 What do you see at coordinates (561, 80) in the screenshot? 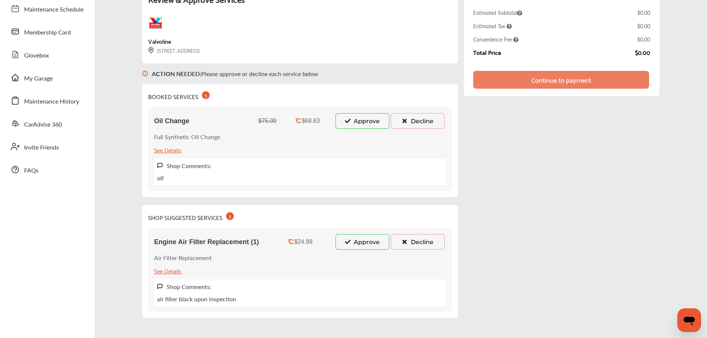
I see `div: Continue to payment` at bounding box center [561, 80].